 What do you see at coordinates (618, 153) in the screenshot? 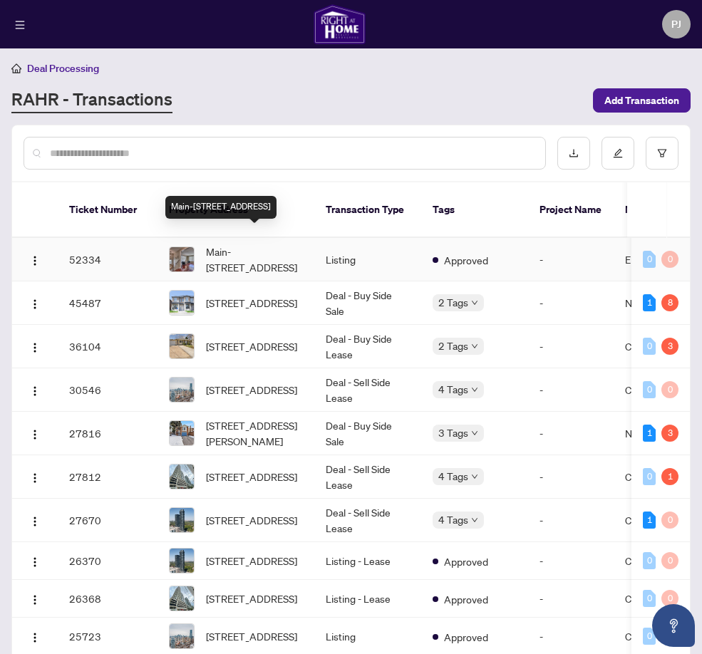
I see `button: edit` at bounding box center [618, 153].